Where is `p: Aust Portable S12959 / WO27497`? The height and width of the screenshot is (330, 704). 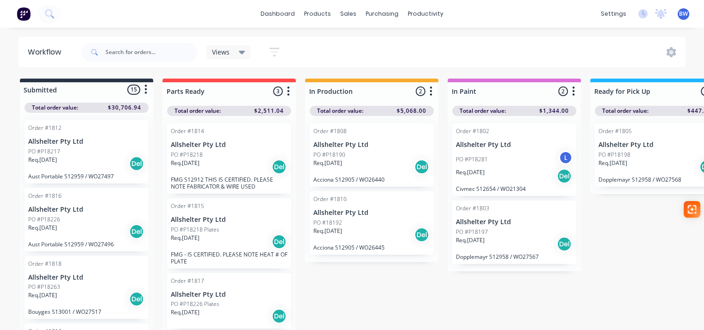 p: Aust Portable S12959 / WO27497 is located at coordinates (86, 176).